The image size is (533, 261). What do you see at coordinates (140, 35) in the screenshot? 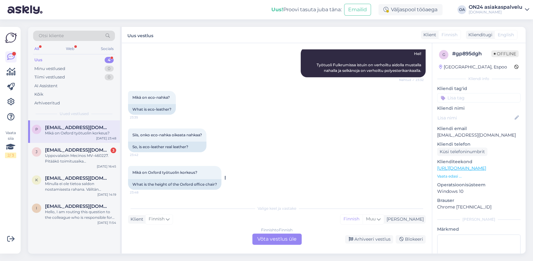
I see `label: Uus vestlus` at bounding box center [140, 35].